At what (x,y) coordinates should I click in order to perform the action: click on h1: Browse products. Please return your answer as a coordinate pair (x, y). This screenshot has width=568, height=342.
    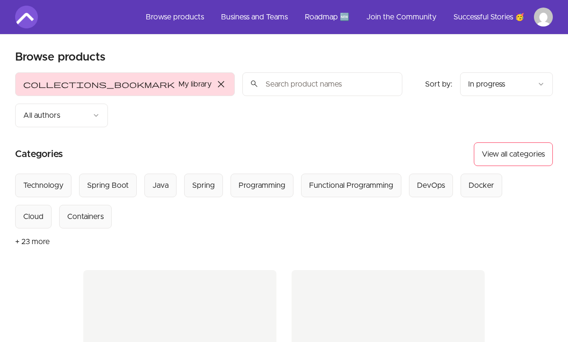
    Looking at the image, I should click on (60, 57).